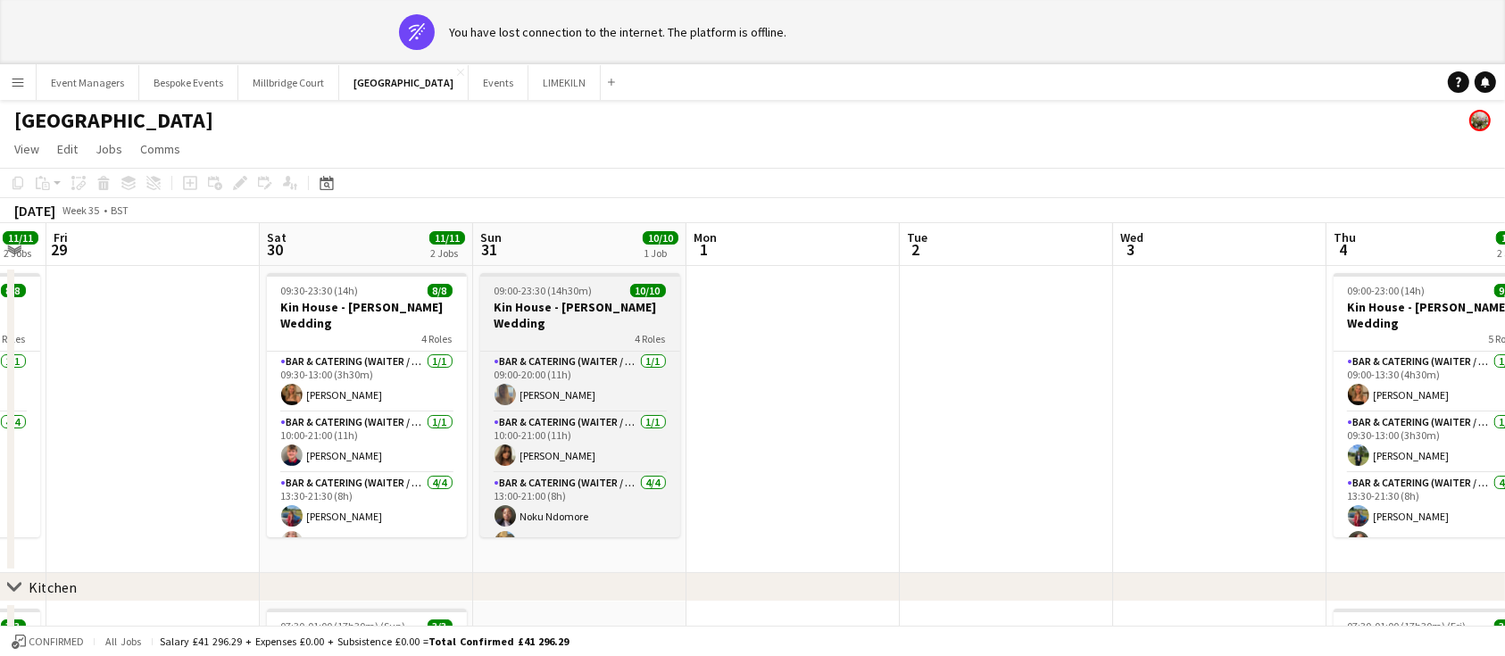 The image size is (1505, 656). I want to click on span: Week 35, so click(81, 210).